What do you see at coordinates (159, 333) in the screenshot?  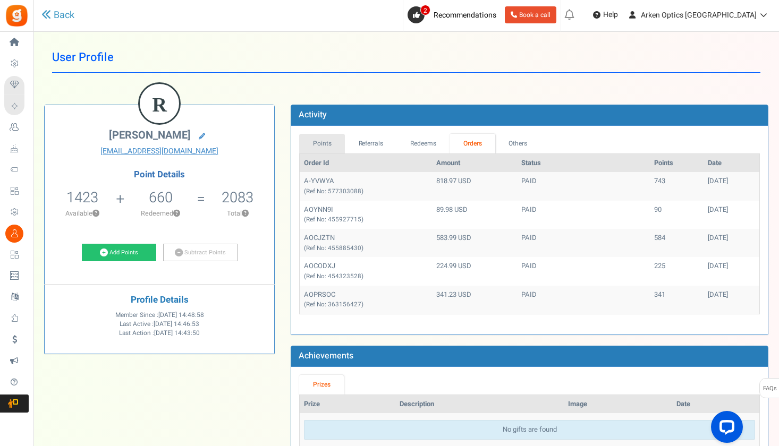 I see `span: Last Action :` at bounding box center [159, 333].